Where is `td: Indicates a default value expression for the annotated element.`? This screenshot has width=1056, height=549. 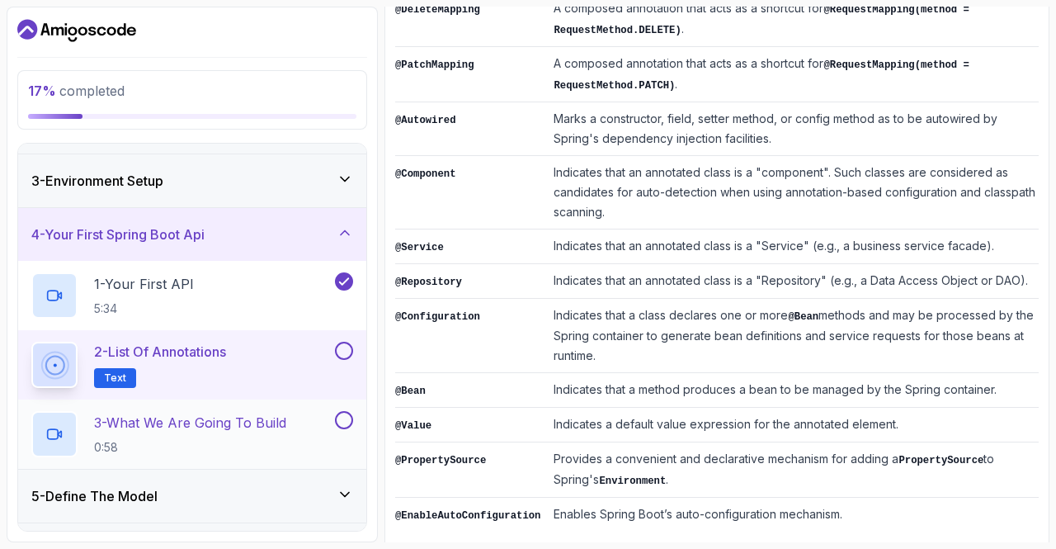 td: Indicates a default value expression for the annotated element. is located at coordinates (793, 425).